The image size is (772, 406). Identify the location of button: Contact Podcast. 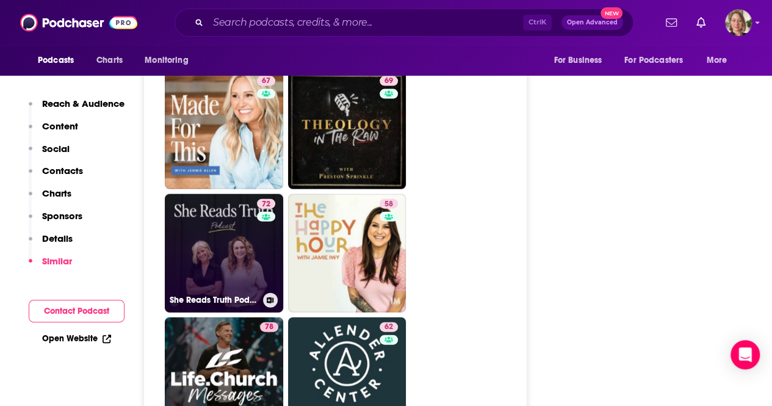
(76, 311).